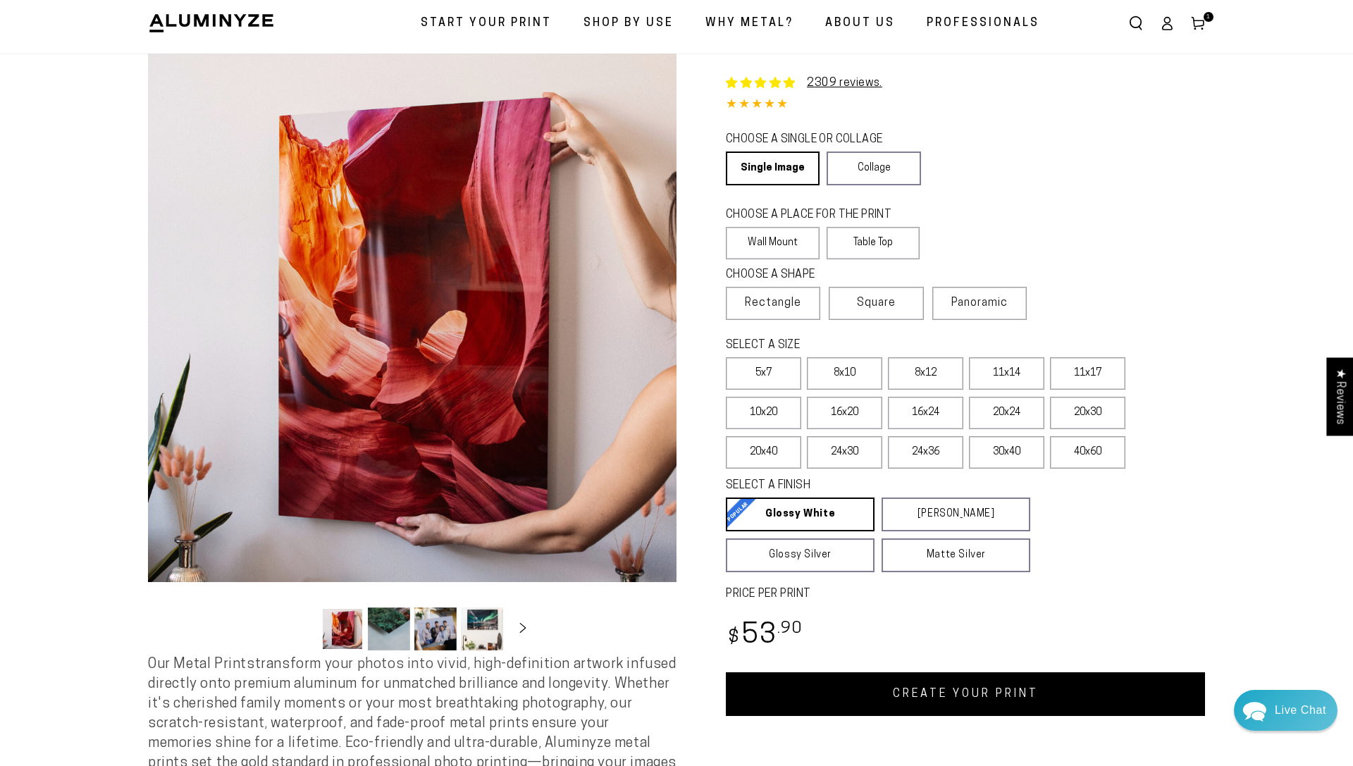 The image size is (1353, 766). What do you see at coordinates (435, 628) in the screenshot?
I see `button: Load image 3 in gallery view` at bounding box center [435, 628].